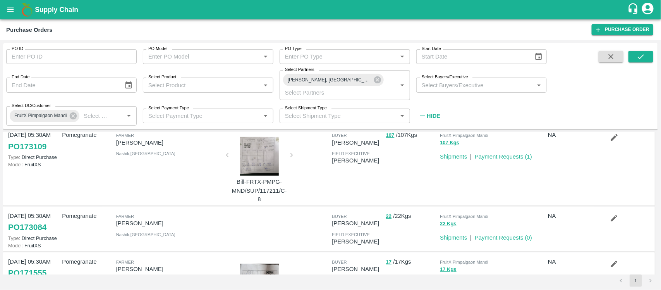 The width and height of the screenshot is (661, 290). What do you see at coordinates (31, 106) in the screenshot?
I see `label: Select DC/Customer` at bounding box center [31, 106].